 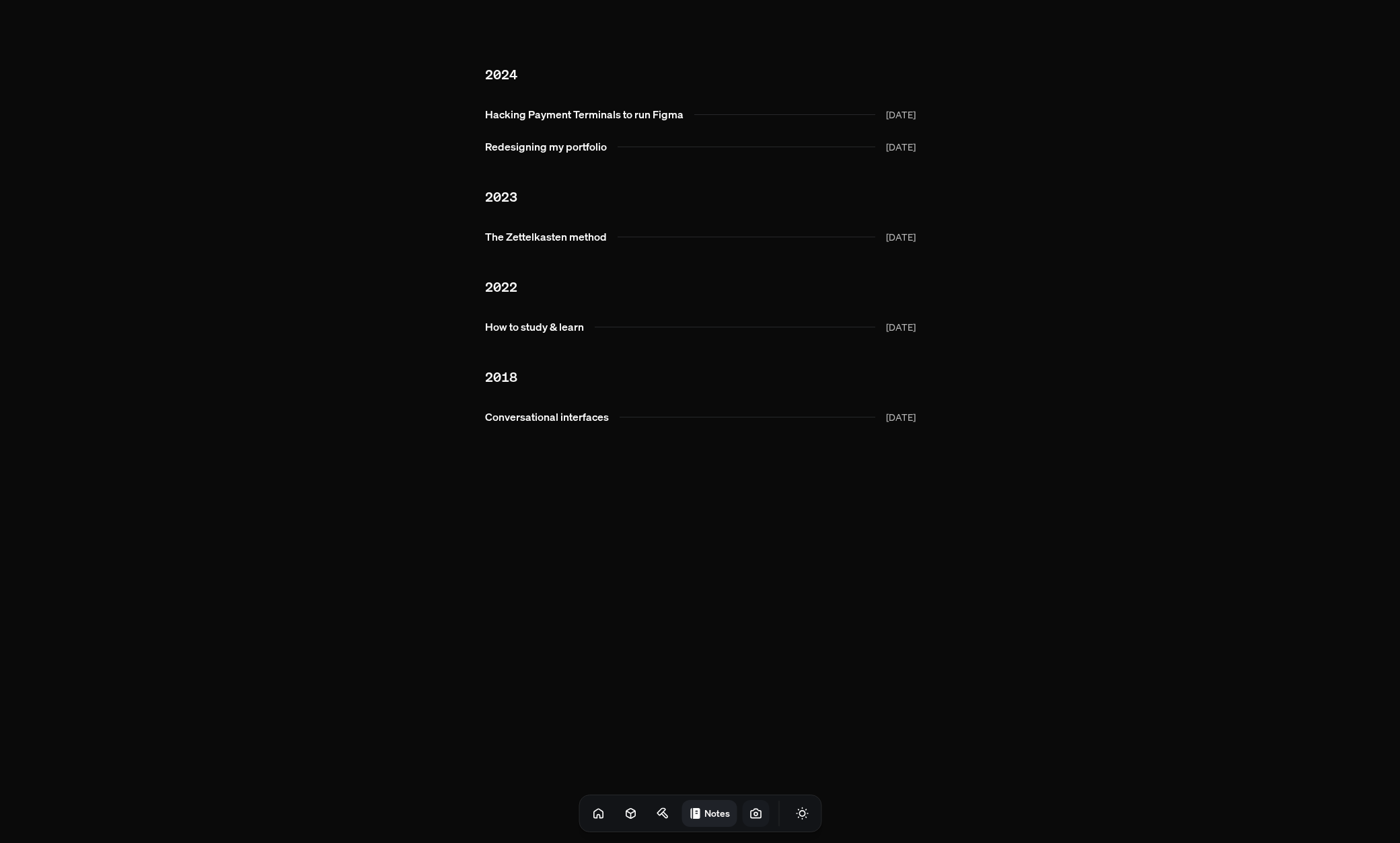 What do you see at coordinates (700, 288) in the screenshot?
I see `h2: 2022` at bounding box center [700, 288].